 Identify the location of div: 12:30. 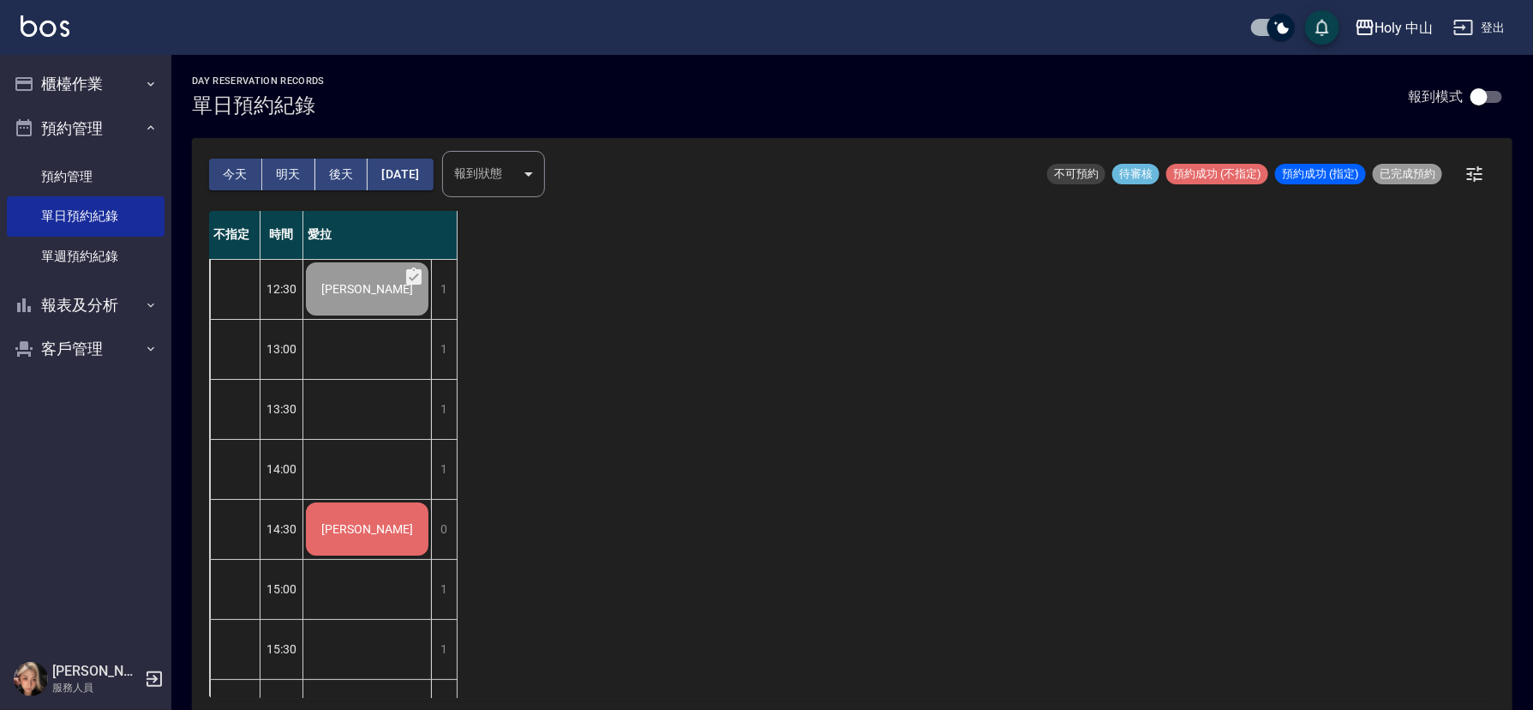
(282, 289).